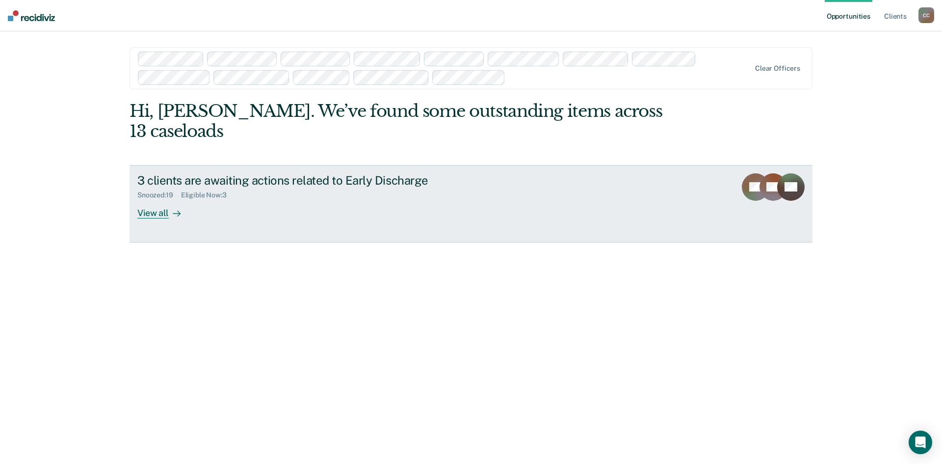  I want to click on div: Snoozed : 19, so click(159, 195).